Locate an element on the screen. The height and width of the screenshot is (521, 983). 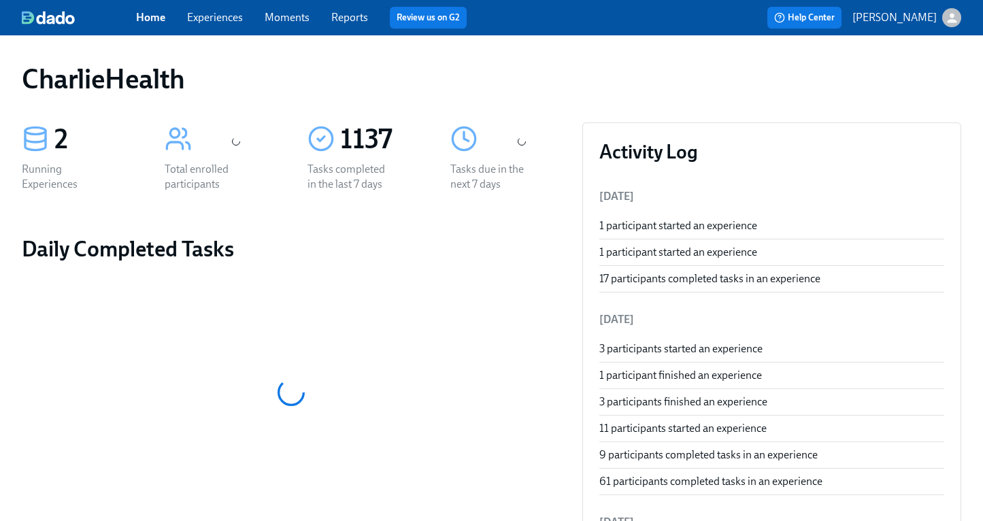
img: dado is located at coordinates (48, 18).